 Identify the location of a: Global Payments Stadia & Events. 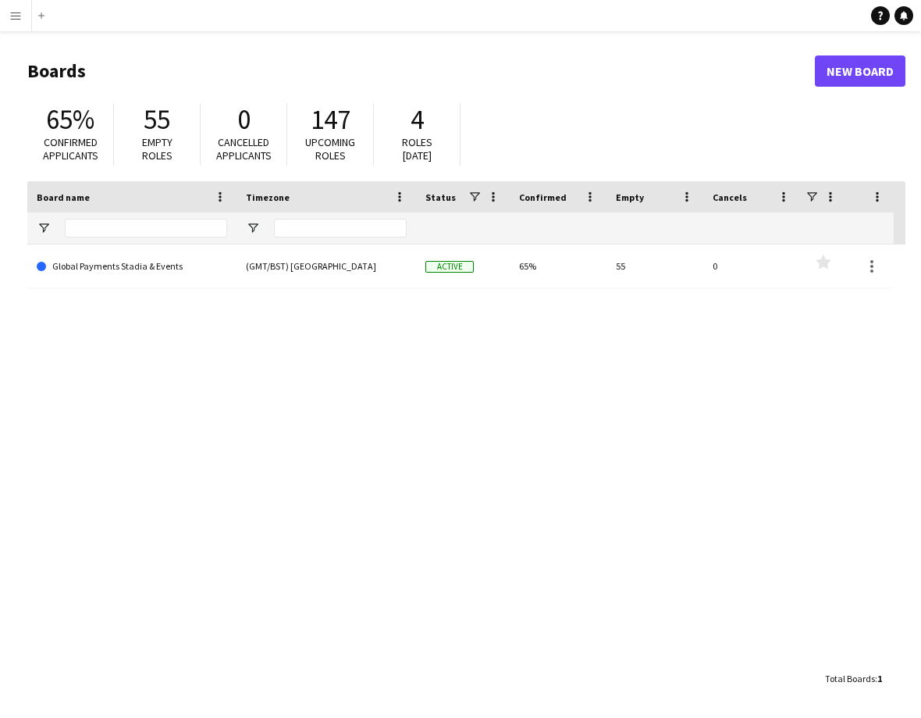
(132, 266).